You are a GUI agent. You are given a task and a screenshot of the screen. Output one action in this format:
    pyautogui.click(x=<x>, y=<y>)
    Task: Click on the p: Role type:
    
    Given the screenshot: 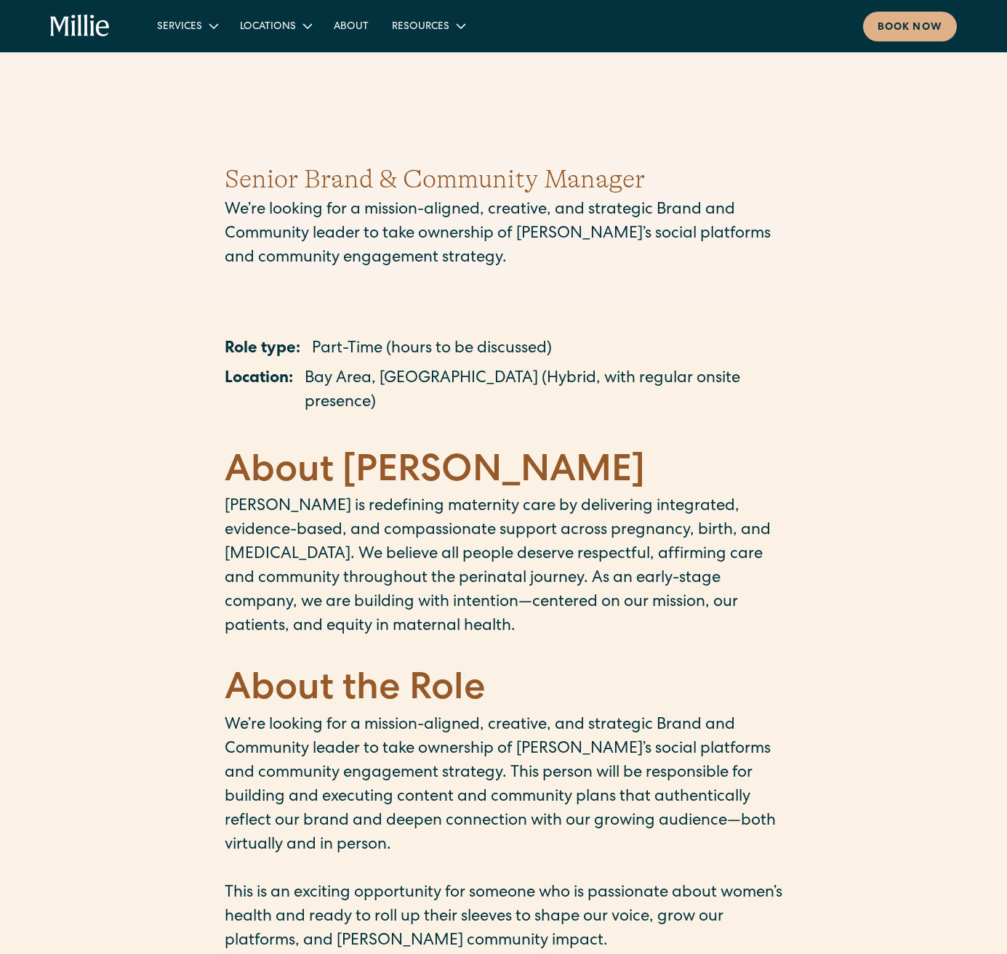 What is the action you would take?
    pyautogui.click(x=262, y=350)
    